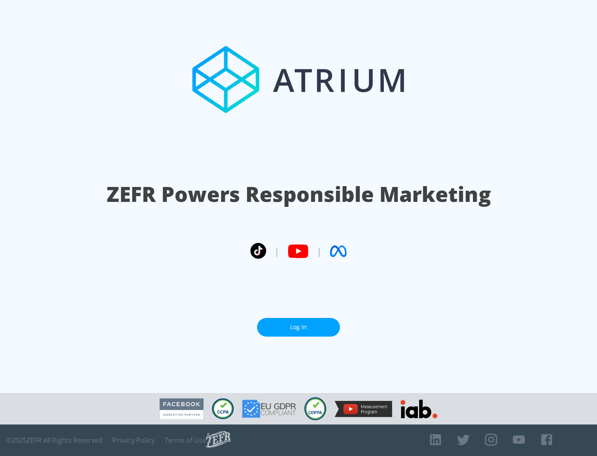  I want to click on a: Privacy Policy, so click(133, 440).